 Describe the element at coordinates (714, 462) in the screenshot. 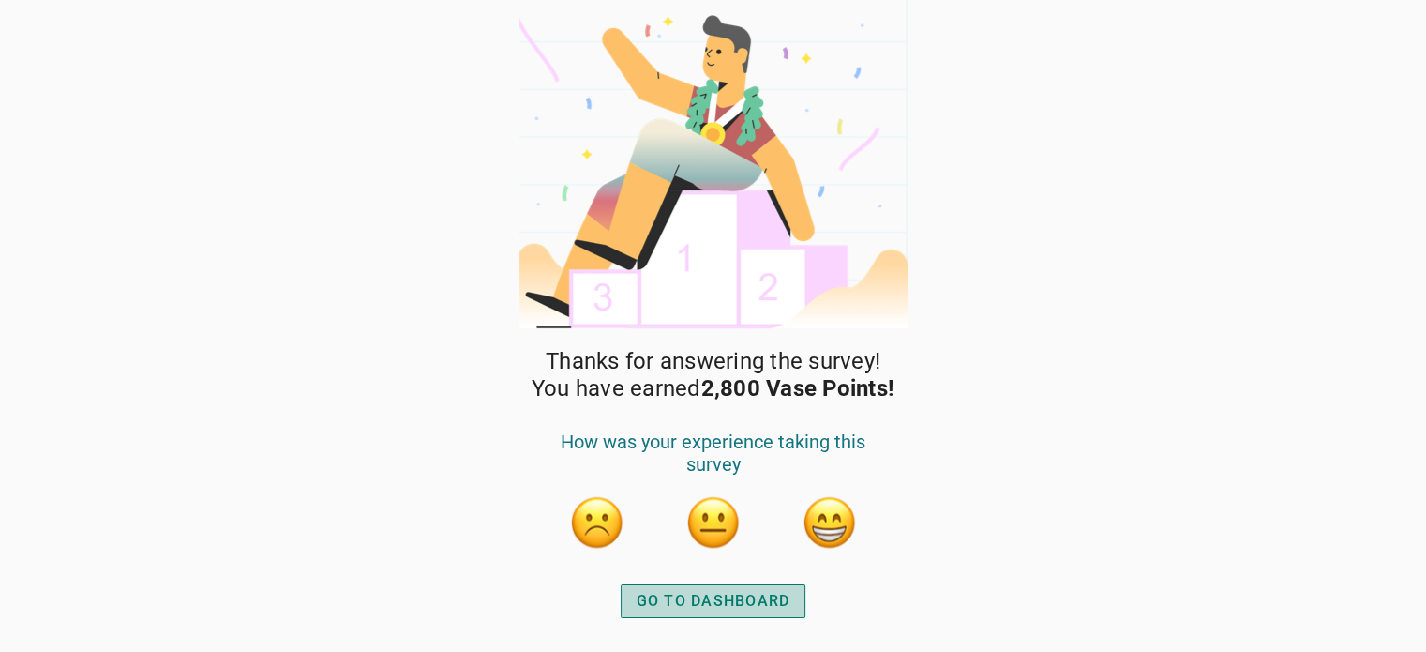

I see `div: How was your experience taking this survey` at that location.